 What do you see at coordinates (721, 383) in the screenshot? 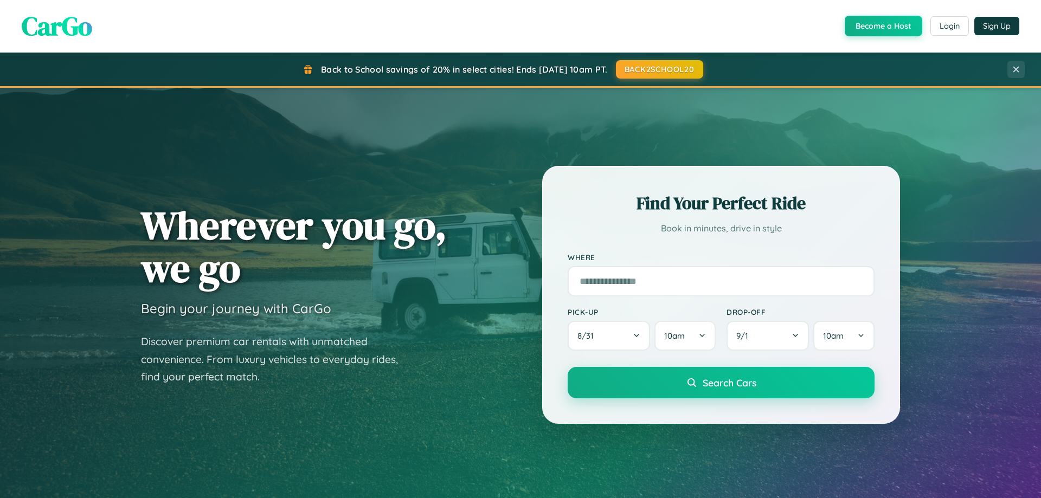
I see `button: Search Cars` at bounding box center [721, 383].